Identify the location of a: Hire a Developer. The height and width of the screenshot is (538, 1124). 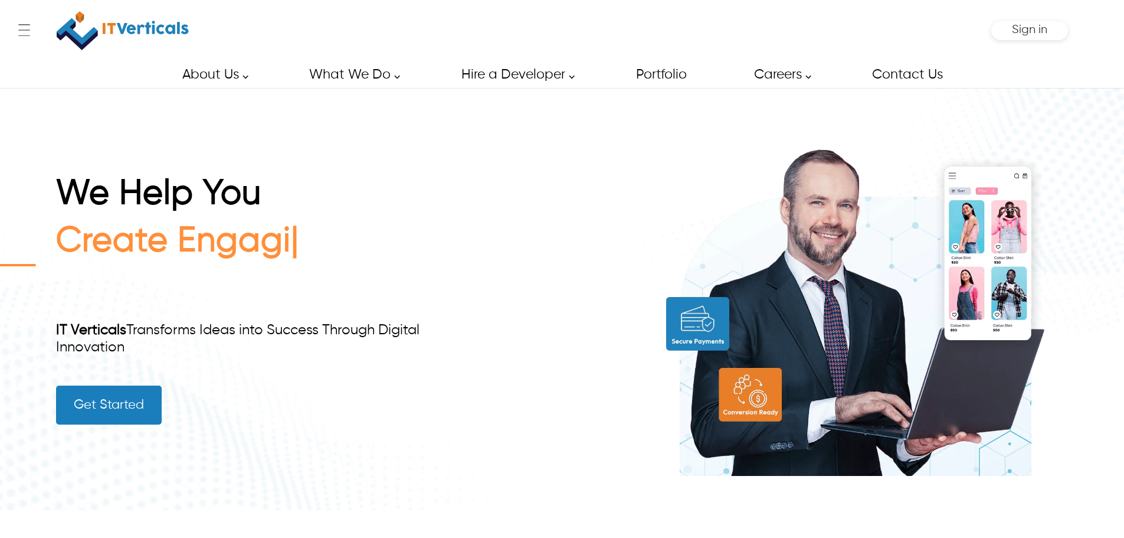
(515, 74).